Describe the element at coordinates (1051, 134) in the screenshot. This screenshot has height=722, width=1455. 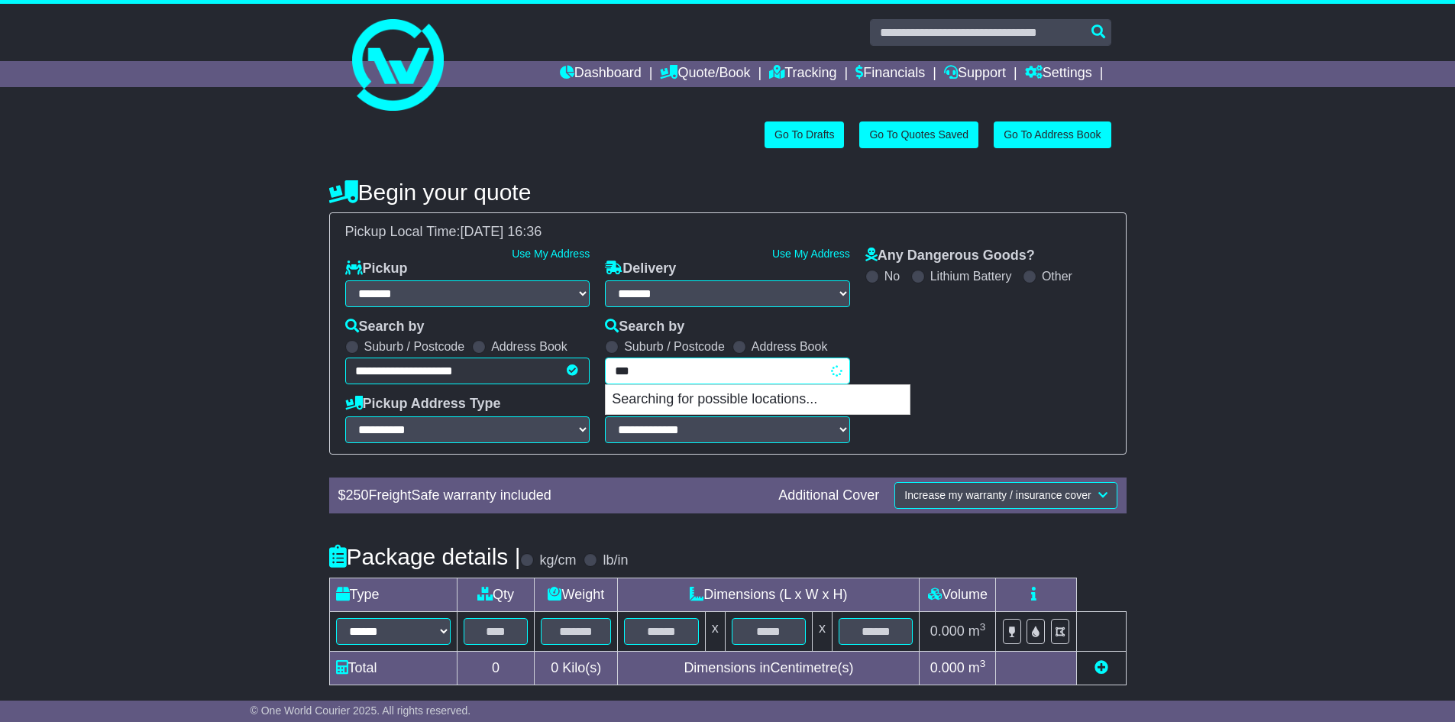
I see `a: Go To Address Book` at that location.